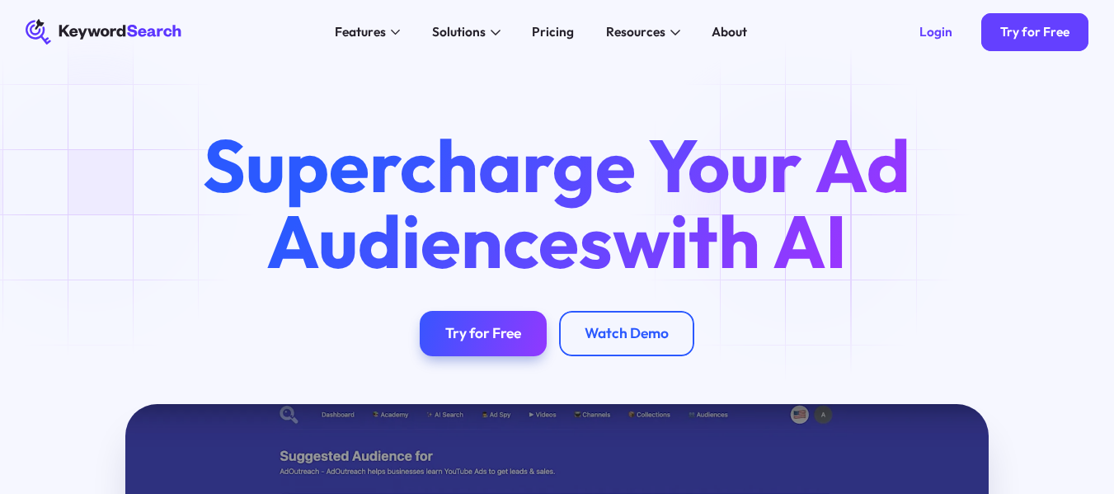 The image size is (1114, 494). What do you see at coordinates (557, 204) in the screenshot?
I see `h1: Supercharge Your Ad Audiences` at bounding box center [557, 204].